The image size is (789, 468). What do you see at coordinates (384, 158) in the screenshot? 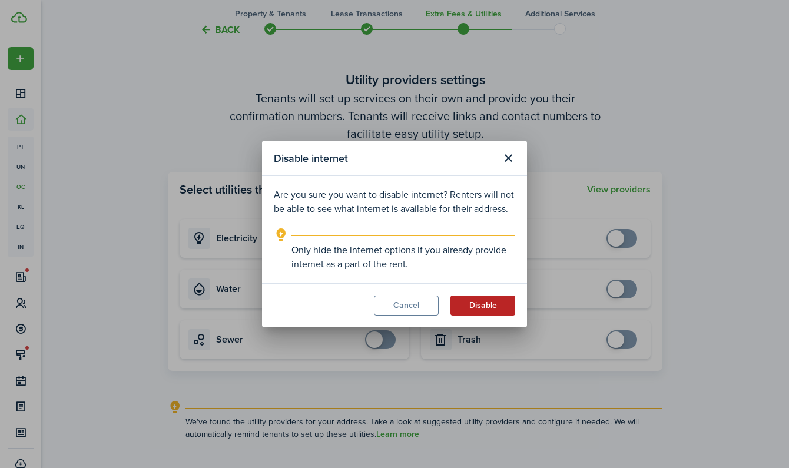
I see `modal-title: Disable internet` at bounding box center [384, 158].